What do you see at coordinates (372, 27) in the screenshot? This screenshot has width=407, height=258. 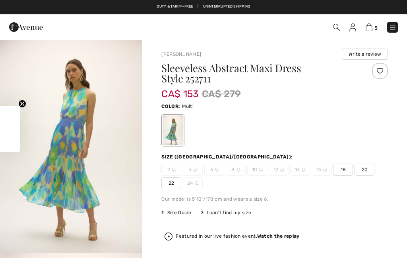 I see `a: 5` at bounding box center [372, 27].